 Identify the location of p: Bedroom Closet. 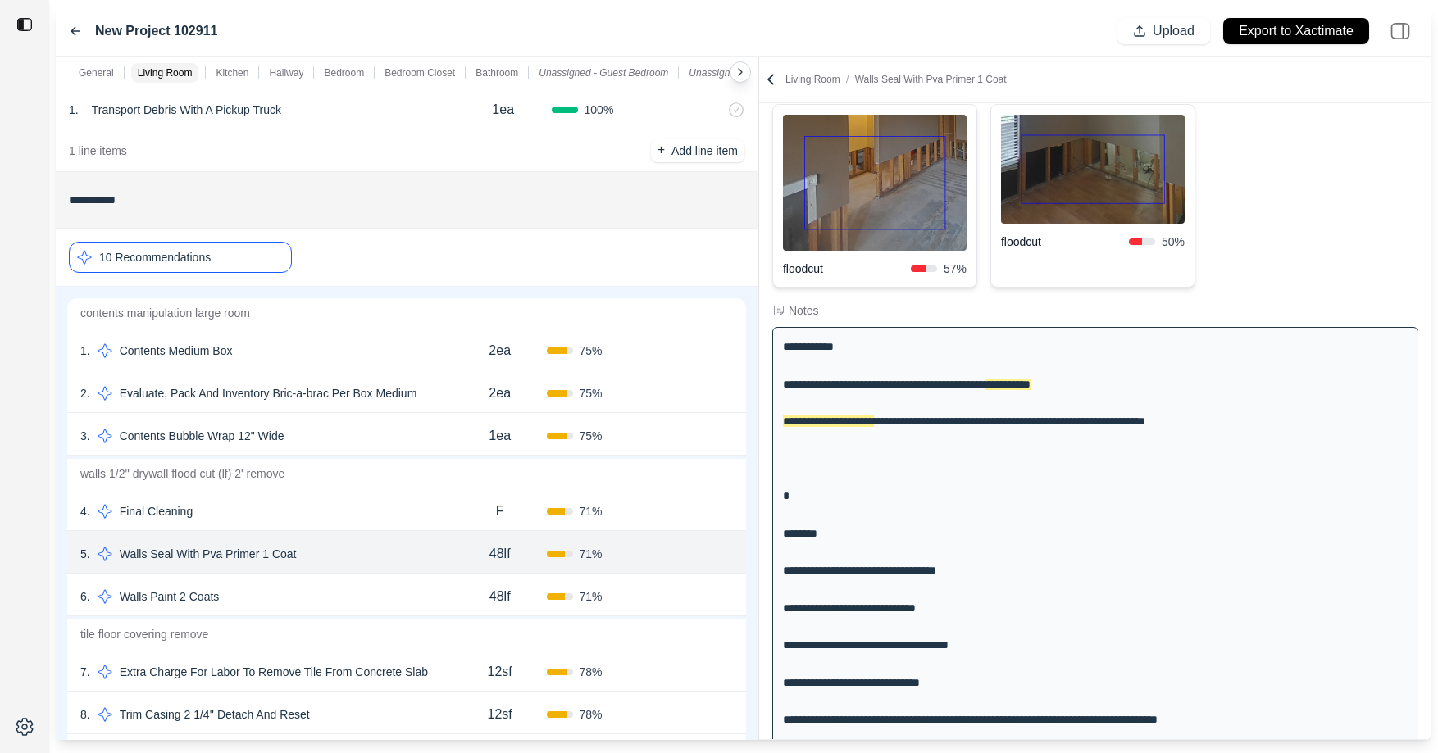
(420, 73).